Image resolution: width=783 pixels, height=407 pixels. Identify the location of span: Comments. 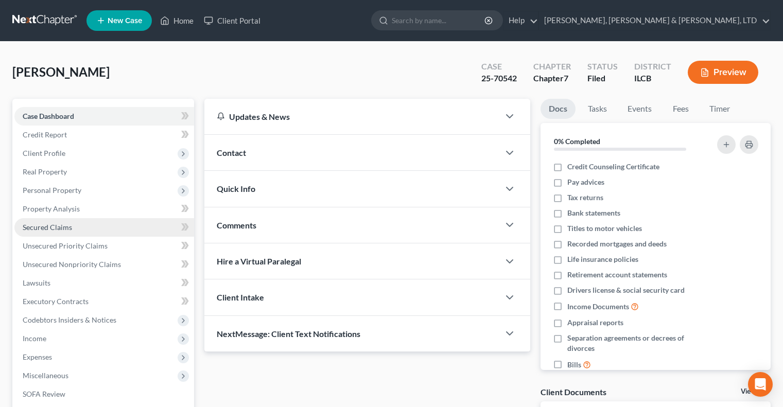
(236, 225).